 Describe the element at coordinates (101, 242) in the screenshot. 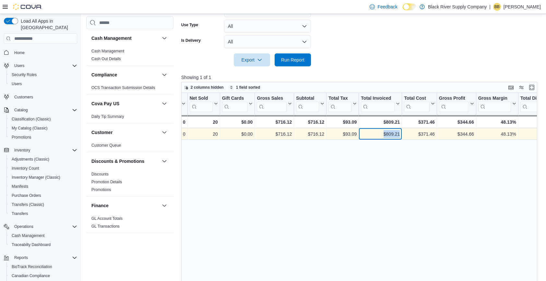

I see `h3: Inventory` at that location.